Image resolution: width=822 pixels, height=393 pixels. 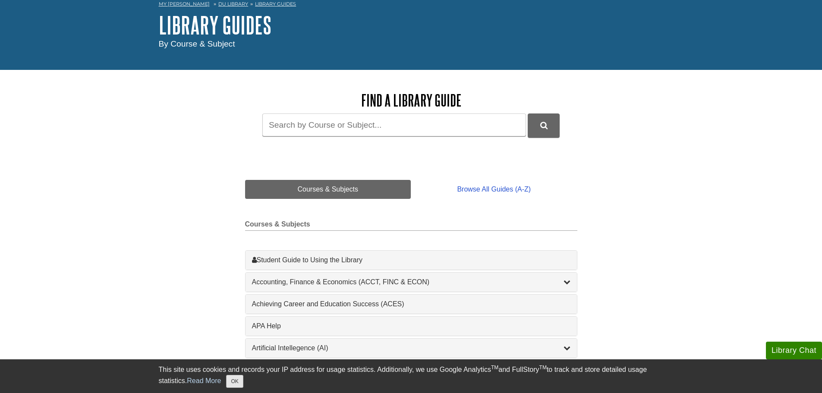 I want to click on a: Artificial Intellegence (AI), so click(x=411, y=348).